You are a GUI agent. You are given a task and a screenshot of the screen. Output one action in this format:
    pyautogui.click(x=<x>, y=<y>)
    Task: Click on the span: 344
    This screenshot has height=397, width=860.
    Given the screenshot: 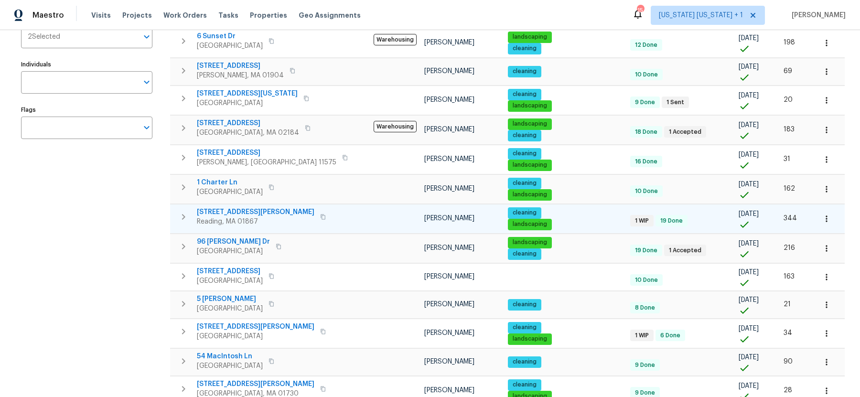 What is the action you would take?
    pyautogui.click(x=790, y=218)
    